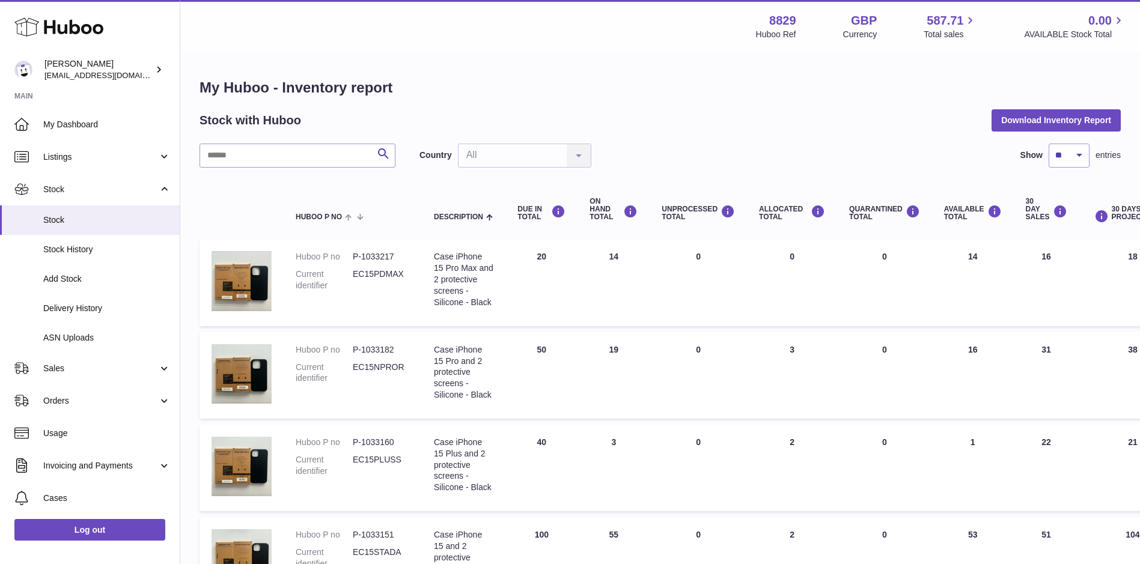 Image resolution: width=1140 pixels, height=564 pixels. What do you see at coordinates (100, 157) in the screenshot?
I see `span: Listings` at bounding box center [100, 157].